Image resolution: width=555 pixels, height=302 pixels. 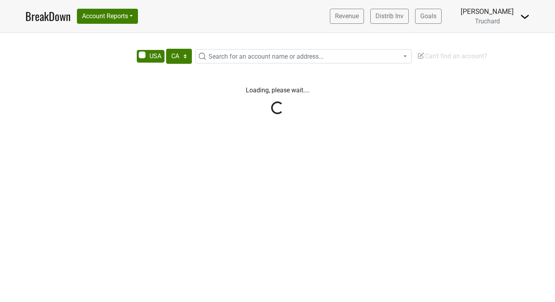 I want to click on span: Truchard, so click(x=488, y=21).